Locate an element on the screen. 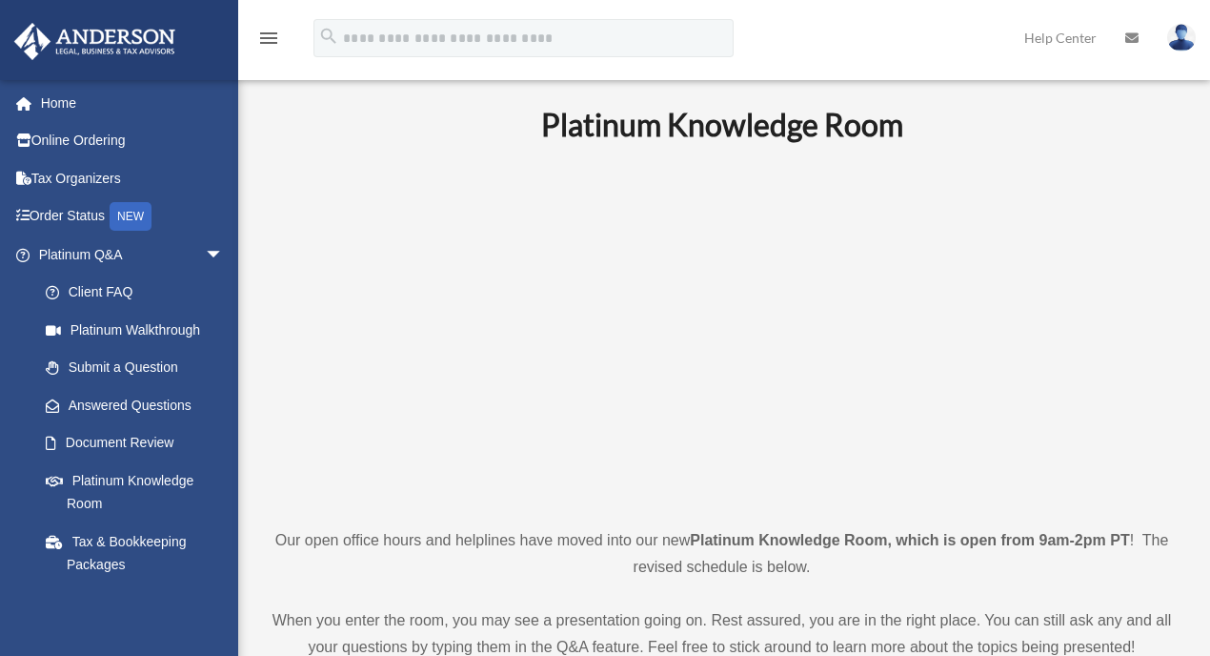 Image resolution: width=1210 pixels, height=656 pixels. a: Home is located at coordinates (132, 103).